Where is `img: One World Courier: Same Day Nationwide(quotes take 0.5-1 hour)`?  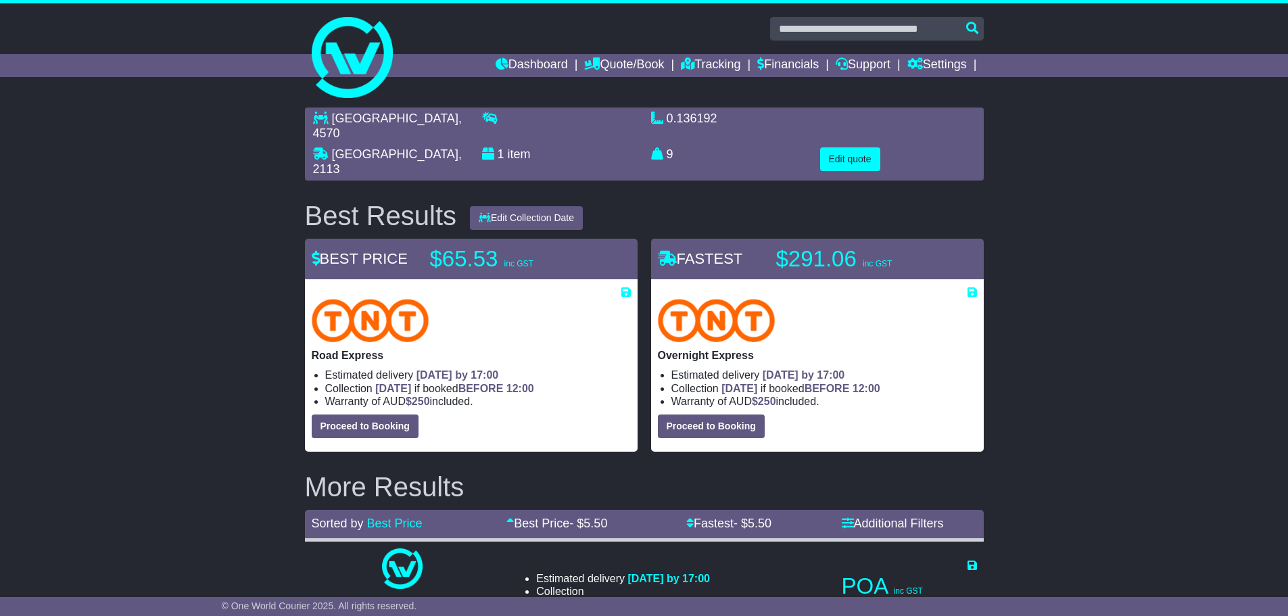
img: One World Courier: Same Day Nationwide(quotes take 0.5-1 hour) is located at coordinates (402, 569).